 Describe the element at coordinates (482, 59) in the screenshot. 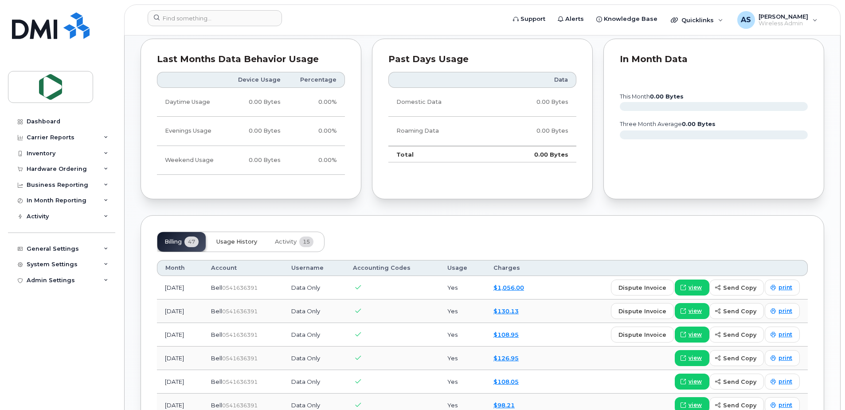

I see `div: Past Days Usage` at that location.